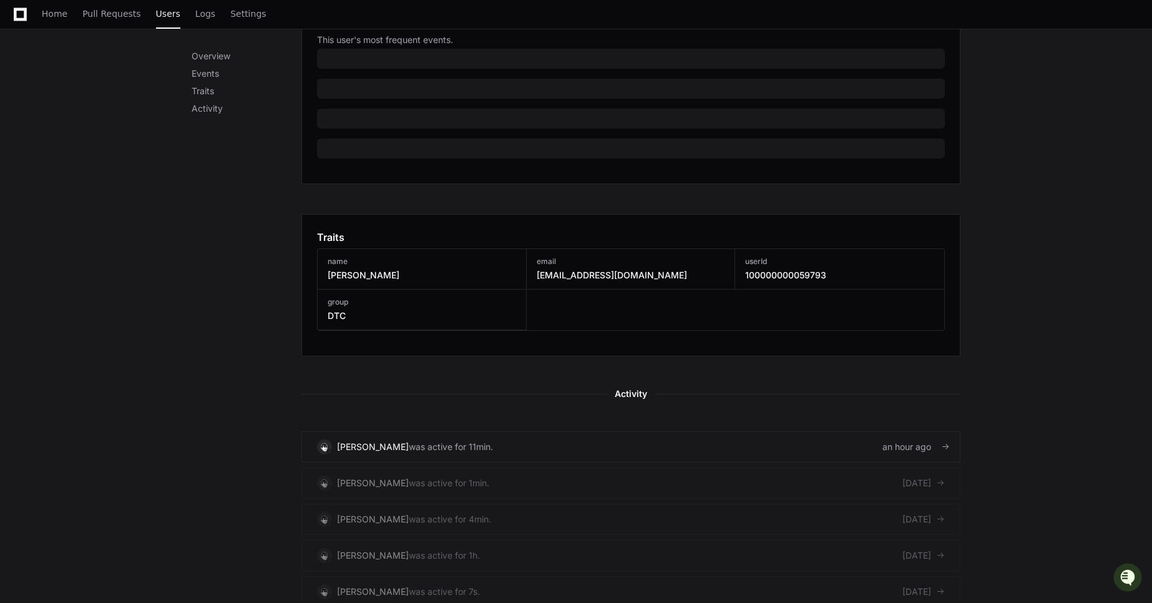 The image size is (1152, 603). I want to click on button: Open customer support, so click(16, 16).